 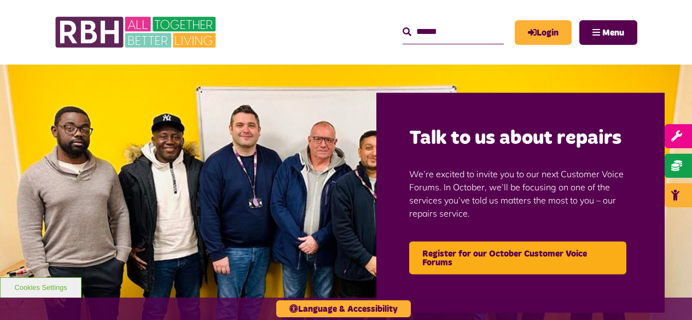 What do you see at coordinates (543, 32) in the screenshot?
I see `a: MyRBH` at bounding box center [543, 32].